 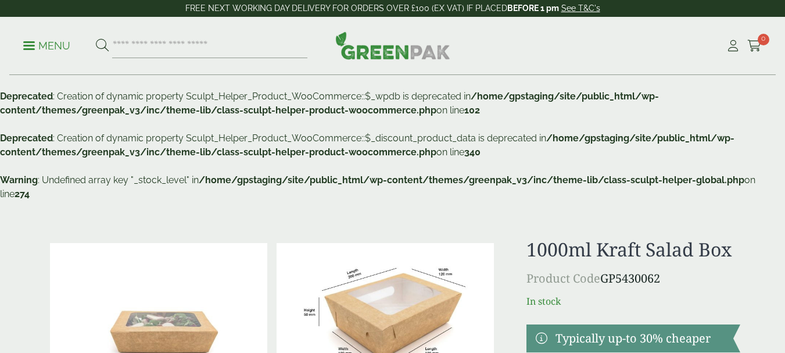 What do you see at coordinates (46, 45) in the screenshot?
I see `a: Menu` at bounding box center [46, 45].